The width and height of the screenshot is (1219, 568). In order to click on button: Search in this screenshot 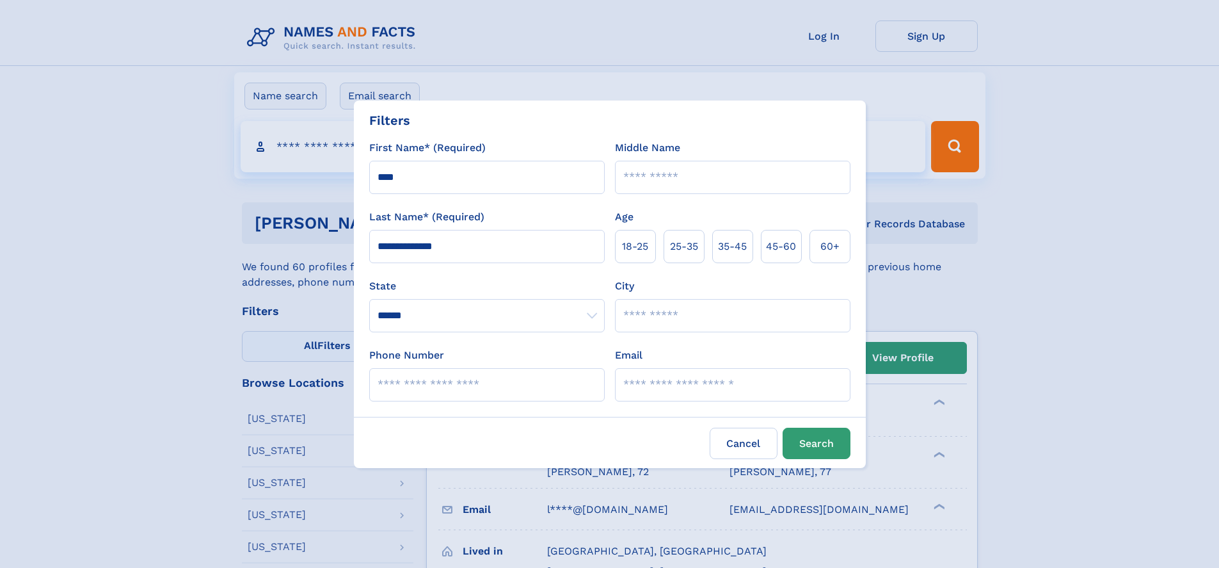, I will do `click(817, 443)`.